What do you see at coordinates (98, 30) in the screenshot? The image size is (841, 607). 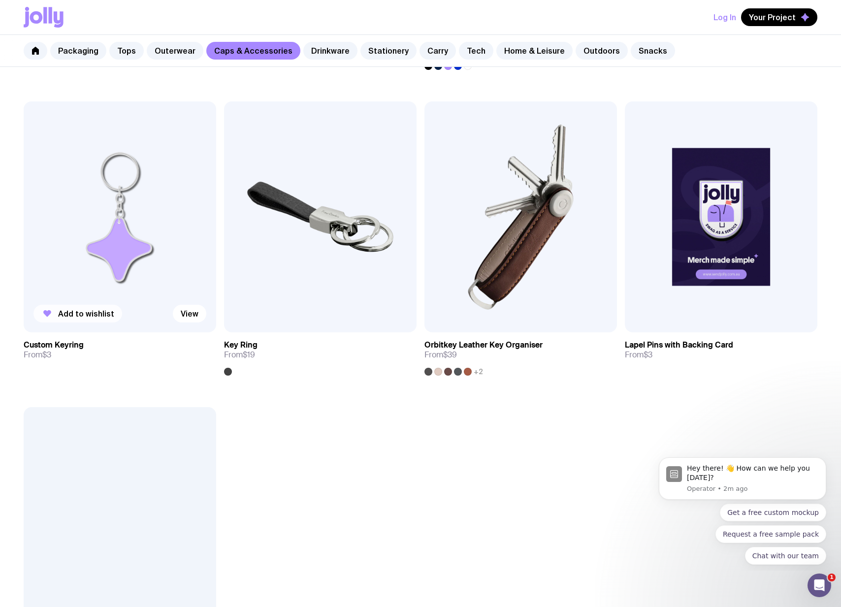 I see `div: message notification from Operator, 2m ago. Hey there! 👋 How can we help you today?` at bounding box center [98, 30].